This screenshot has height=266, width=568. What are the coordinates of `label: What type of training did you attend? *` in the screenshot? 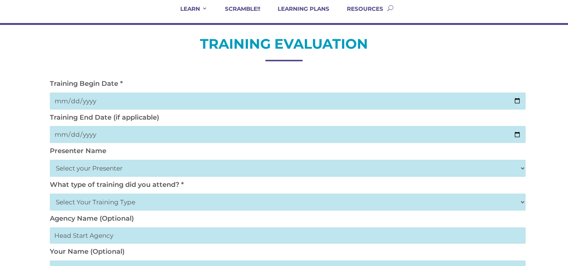 It's located at (117, 185).